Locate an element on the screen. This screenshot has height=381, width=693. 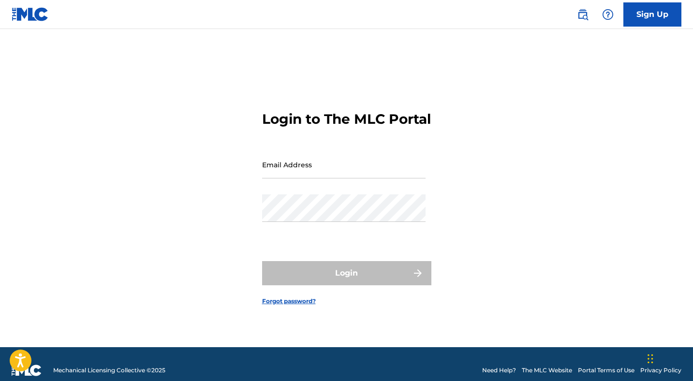
a: The MLC Website is located at coordinates (547, 370).